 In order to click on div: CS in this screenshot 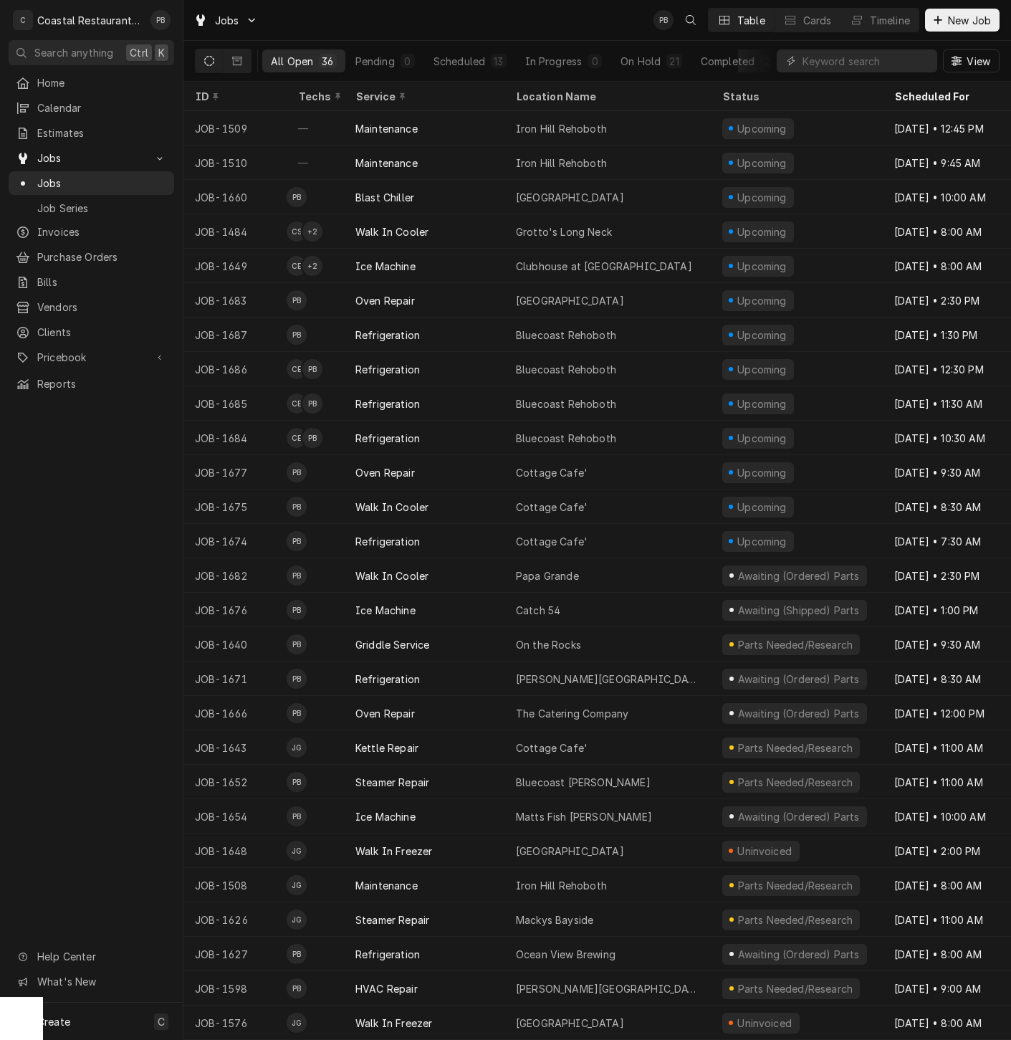, I will do `click(297, 232)`.